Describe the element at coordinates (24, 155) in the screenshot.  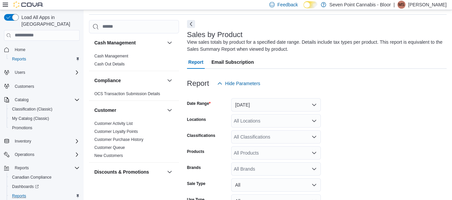
I see `span: Operations` at that location.